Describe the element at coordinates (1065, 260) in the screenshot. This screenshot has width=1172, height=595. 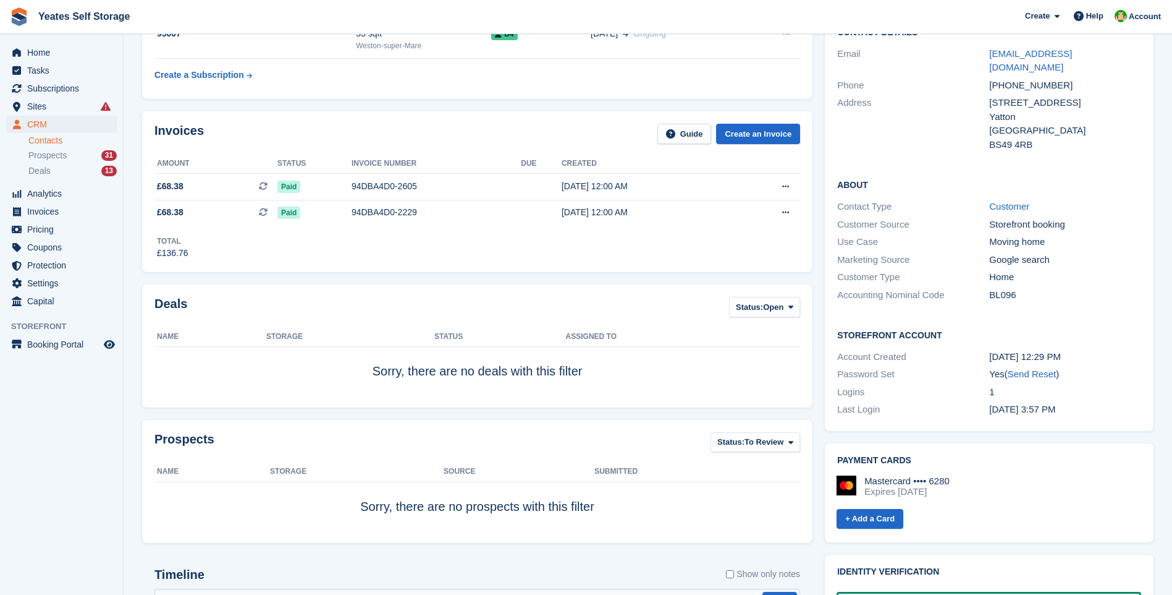
I see `div: Google search` at that location.